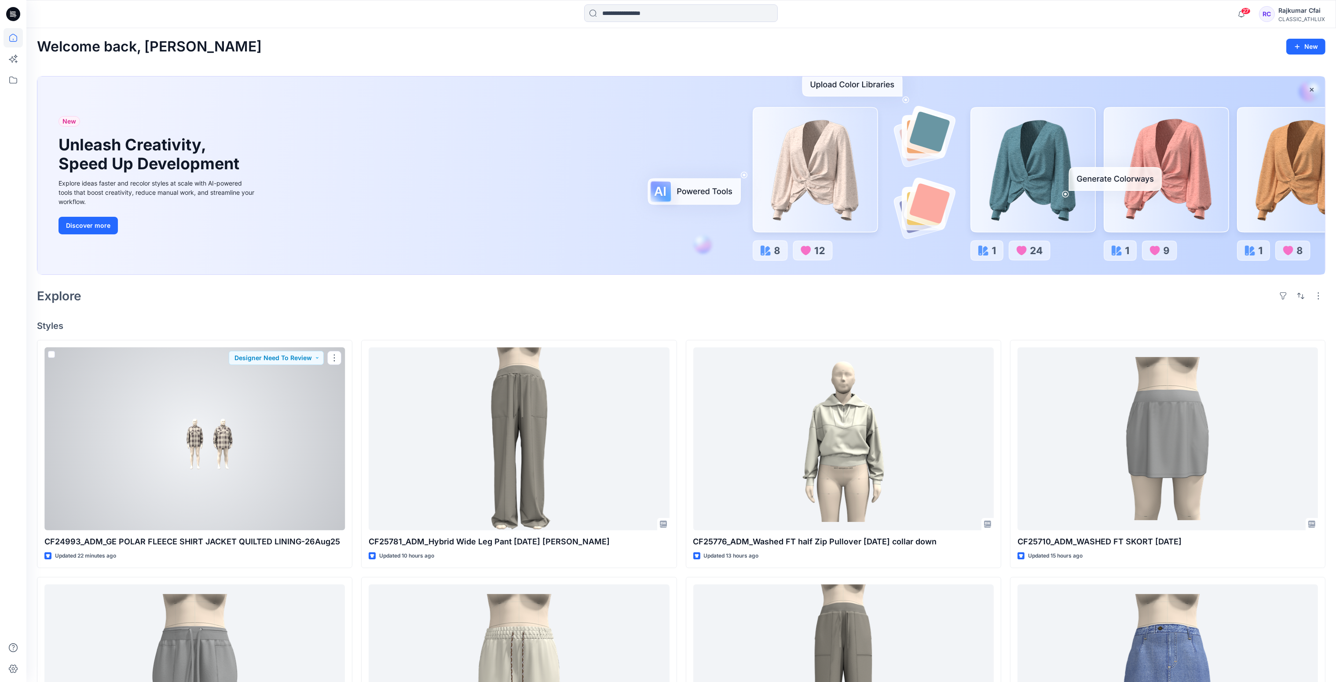 The image size is (1336, 682). What do you see at coordinates (1246, 11) in the screenshot?
I see `span: 27` at bounding box center [1246, 11].